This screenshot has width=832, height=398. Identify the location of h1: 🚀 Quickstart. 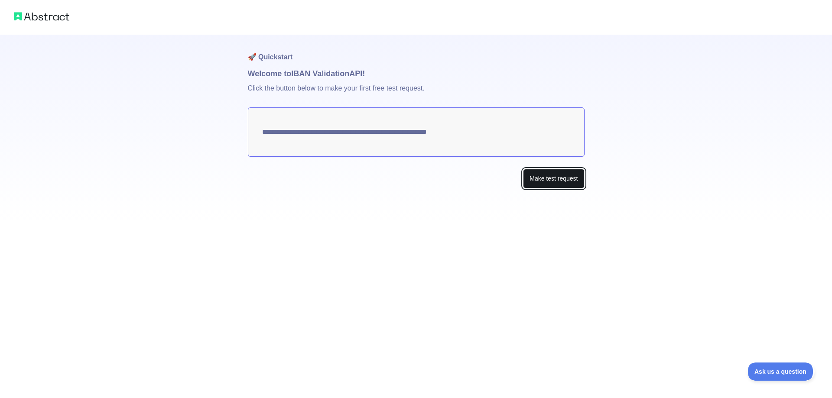
(416, 51).